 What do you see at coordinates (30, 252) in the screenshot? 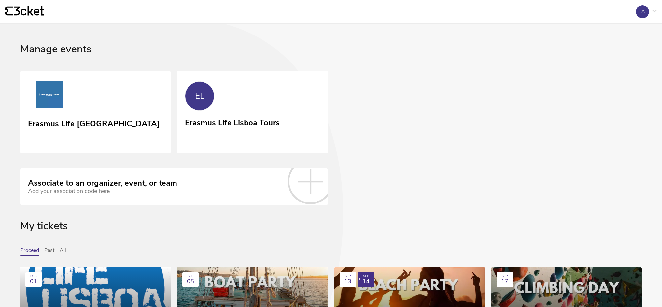
I see `button: Proceed` at bounding box center [30, 252].